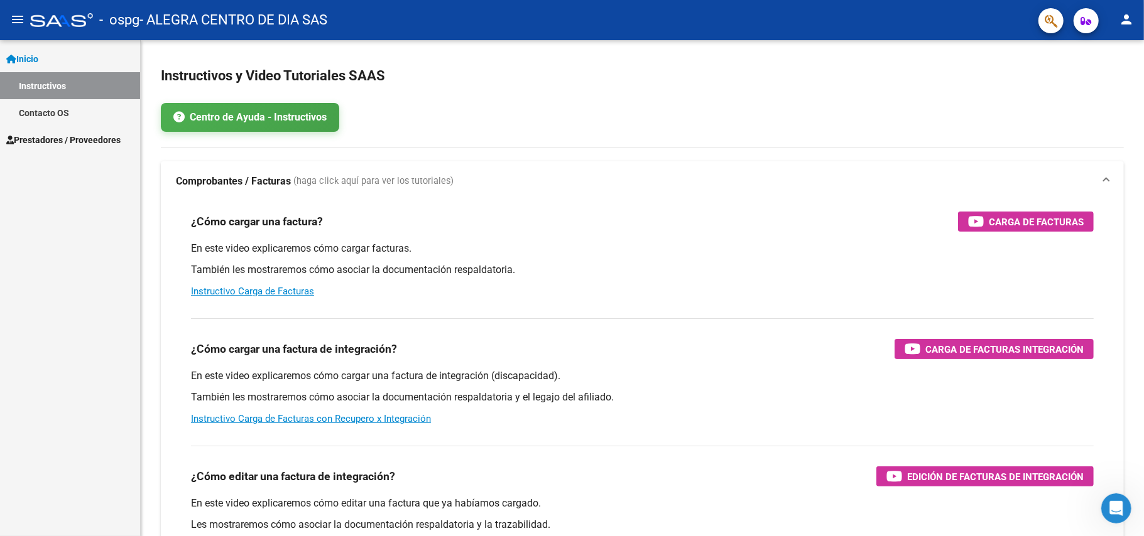 Image resolution: width=1144 pixels, height=536 pixels. What do you see at coordinates (250, 117) in the screenshot?
I see `a: Centro de Ayuda - Instructivos` at bounding box center [250, 117].